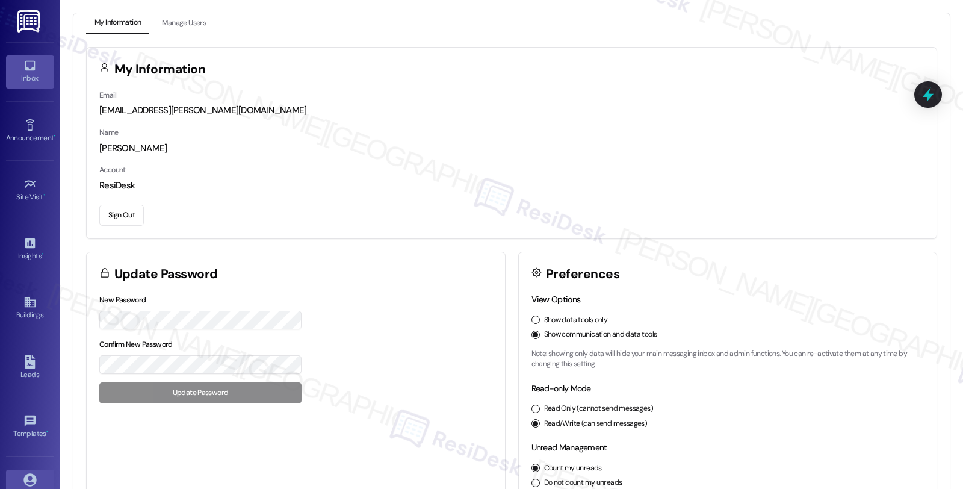 Image resolution: width=963 pixels, height=489 pixels. I want to click on label: Confirm New Password, so click(136, 344).